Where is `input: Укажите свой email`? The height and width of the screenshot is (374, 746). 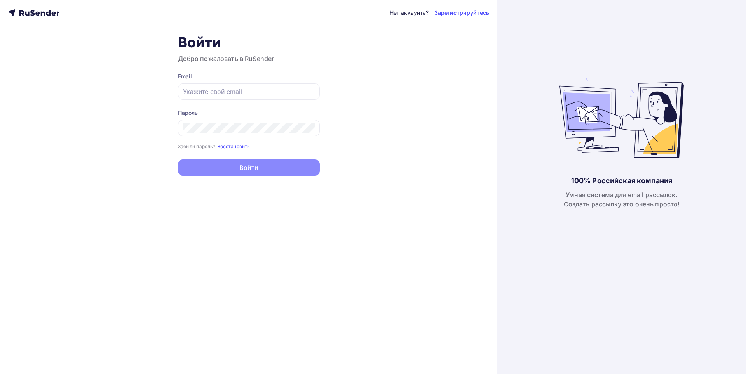 input: Укажите свой email is located at coordinates (249, 92).